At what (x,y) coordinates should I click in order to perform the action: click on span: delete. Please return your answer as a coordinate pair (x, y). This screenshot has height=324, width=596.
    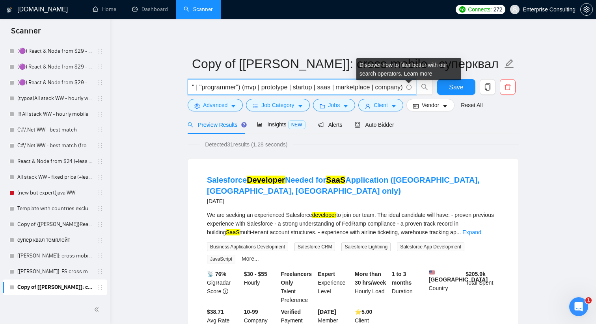
    Looking at the image, I should click on (507, 87).